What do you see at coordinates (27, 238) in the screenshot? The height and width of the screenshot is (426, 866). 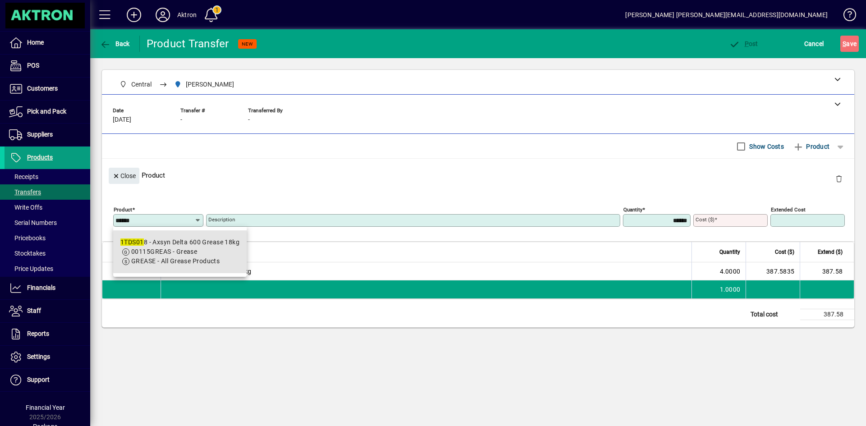 I see `span: Pricebooks` at bounding box center [27, 238].